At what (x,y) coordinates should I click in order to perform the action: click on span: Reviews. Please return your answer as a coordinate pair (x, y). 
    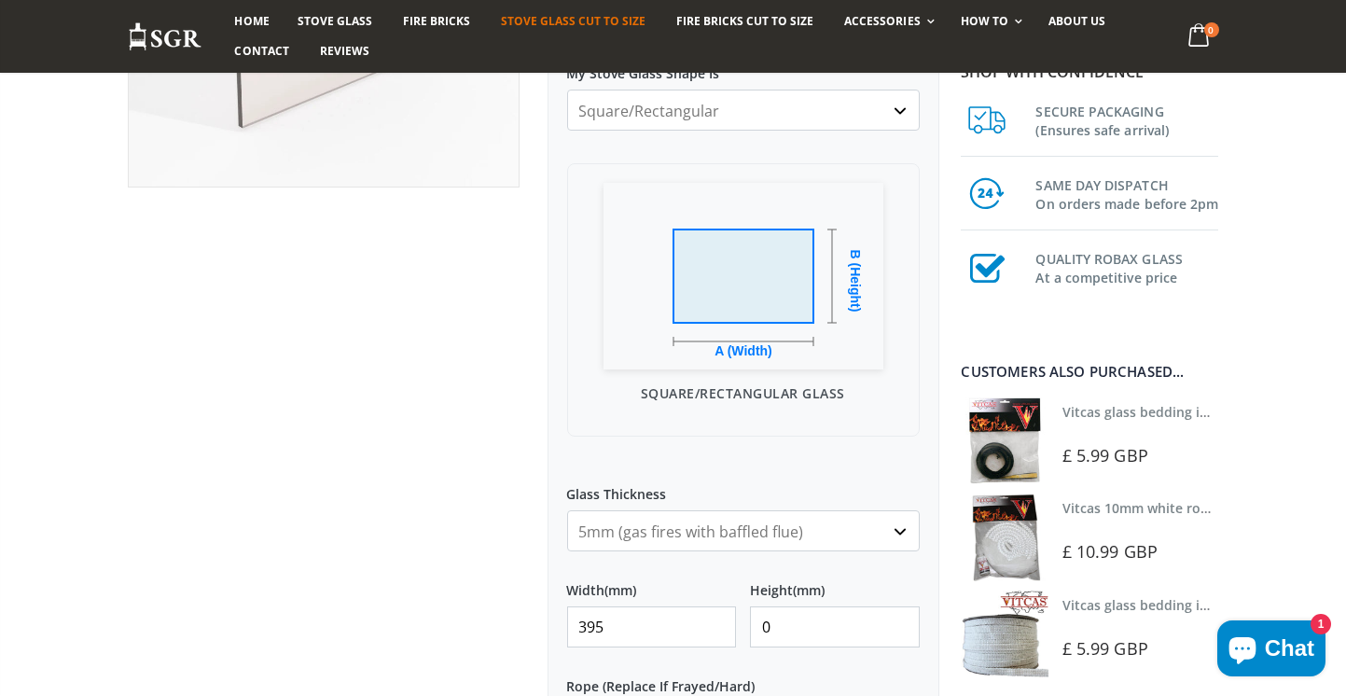
    Looking at the image, I should click on (344, 50).